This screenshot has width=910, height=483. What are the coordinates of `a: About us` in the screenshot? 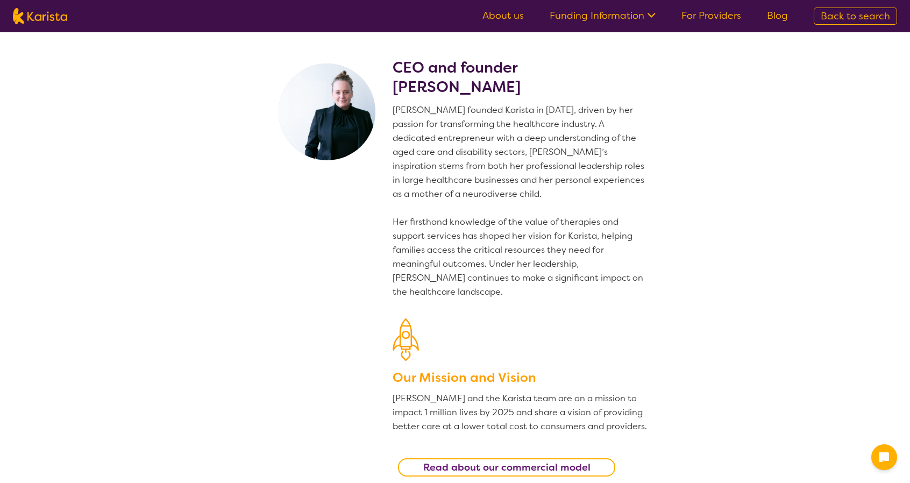 It's located at (503, 16).